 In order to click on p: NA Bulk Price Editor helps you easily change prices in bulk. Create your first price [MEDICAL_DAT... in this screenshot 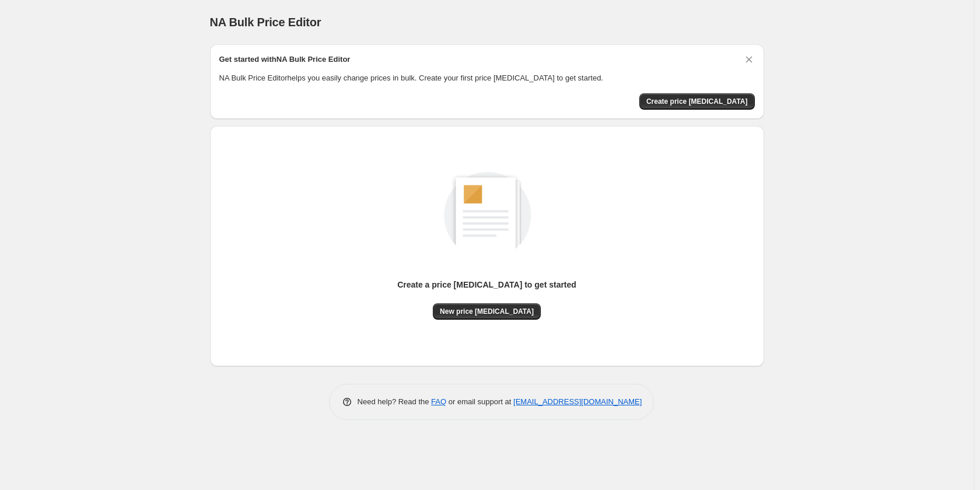, I will do `click(487, 78)`.